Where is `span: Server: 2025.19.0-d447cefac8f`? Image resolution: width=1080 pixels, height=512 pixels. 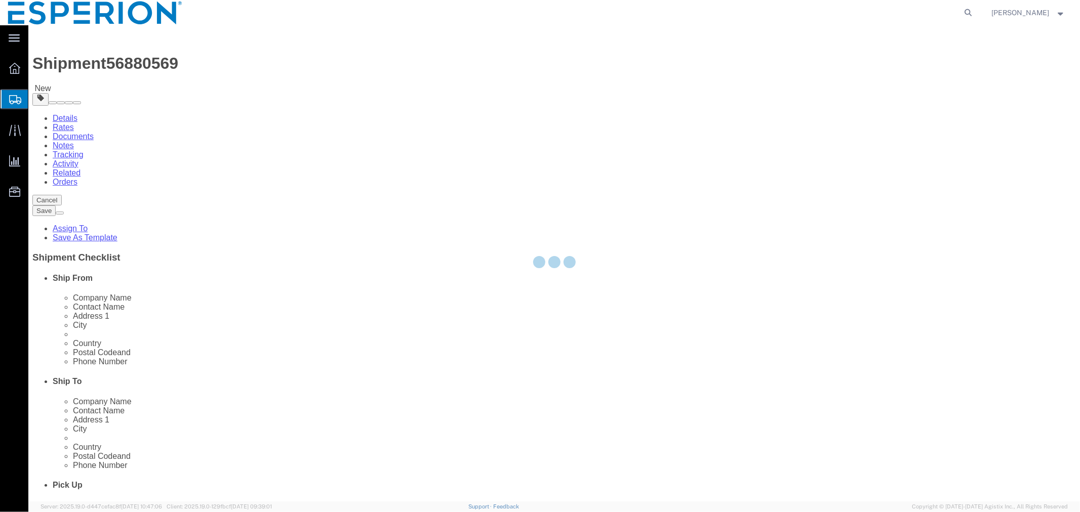
span: Server: 2025.19.0-d447cefac8f is located at coordinates (101, 507).